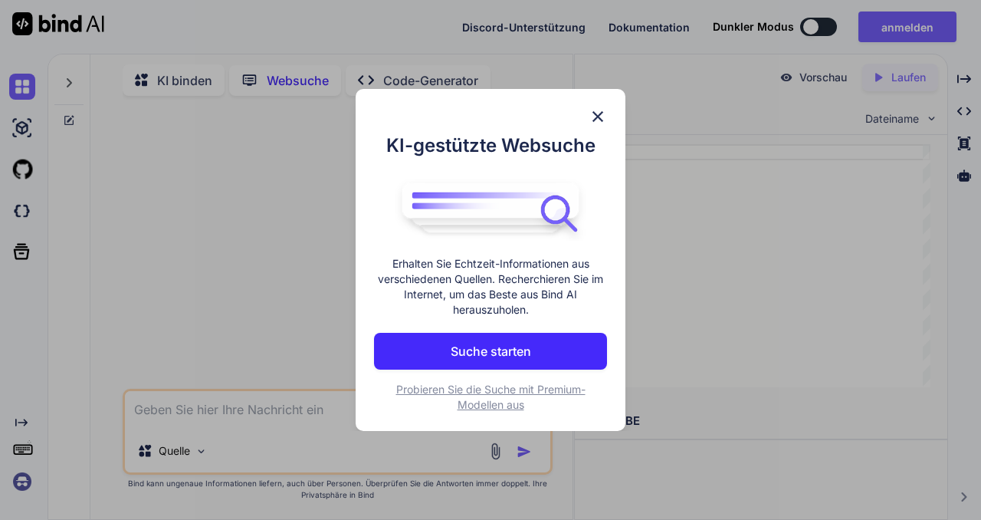 This screenshot has width=981, height=520. Describe the element at coordinates (491, 145) in the screenshot. I see `font: KI-gestützte Websuche` at that location.